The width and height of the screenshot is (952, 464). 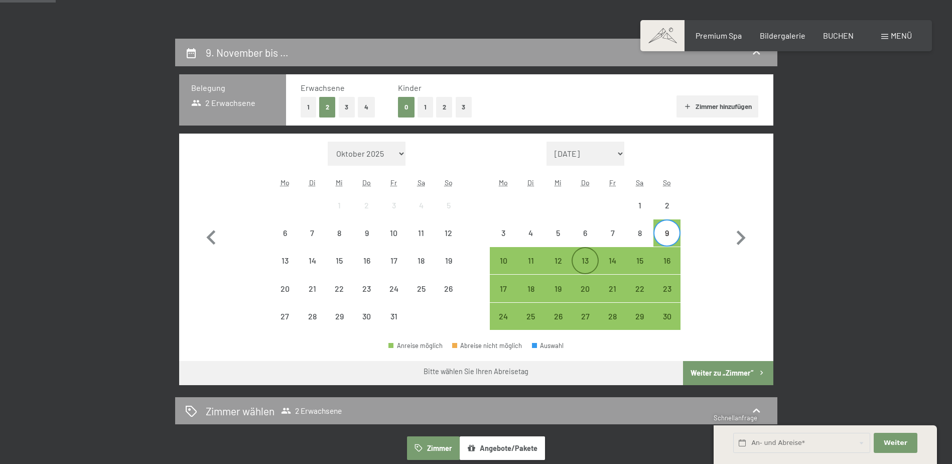 I want to click on div: Sun Oct 12 2025, so click(x=448, y=233).